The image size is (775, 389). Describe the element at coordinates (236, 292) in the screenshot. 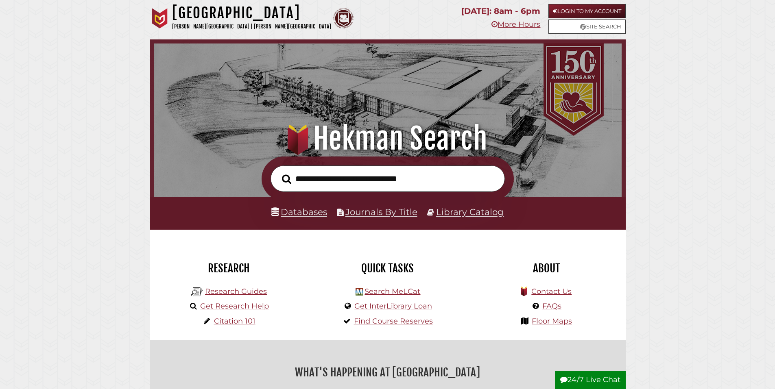

I see `a: Research Guides` at that location.